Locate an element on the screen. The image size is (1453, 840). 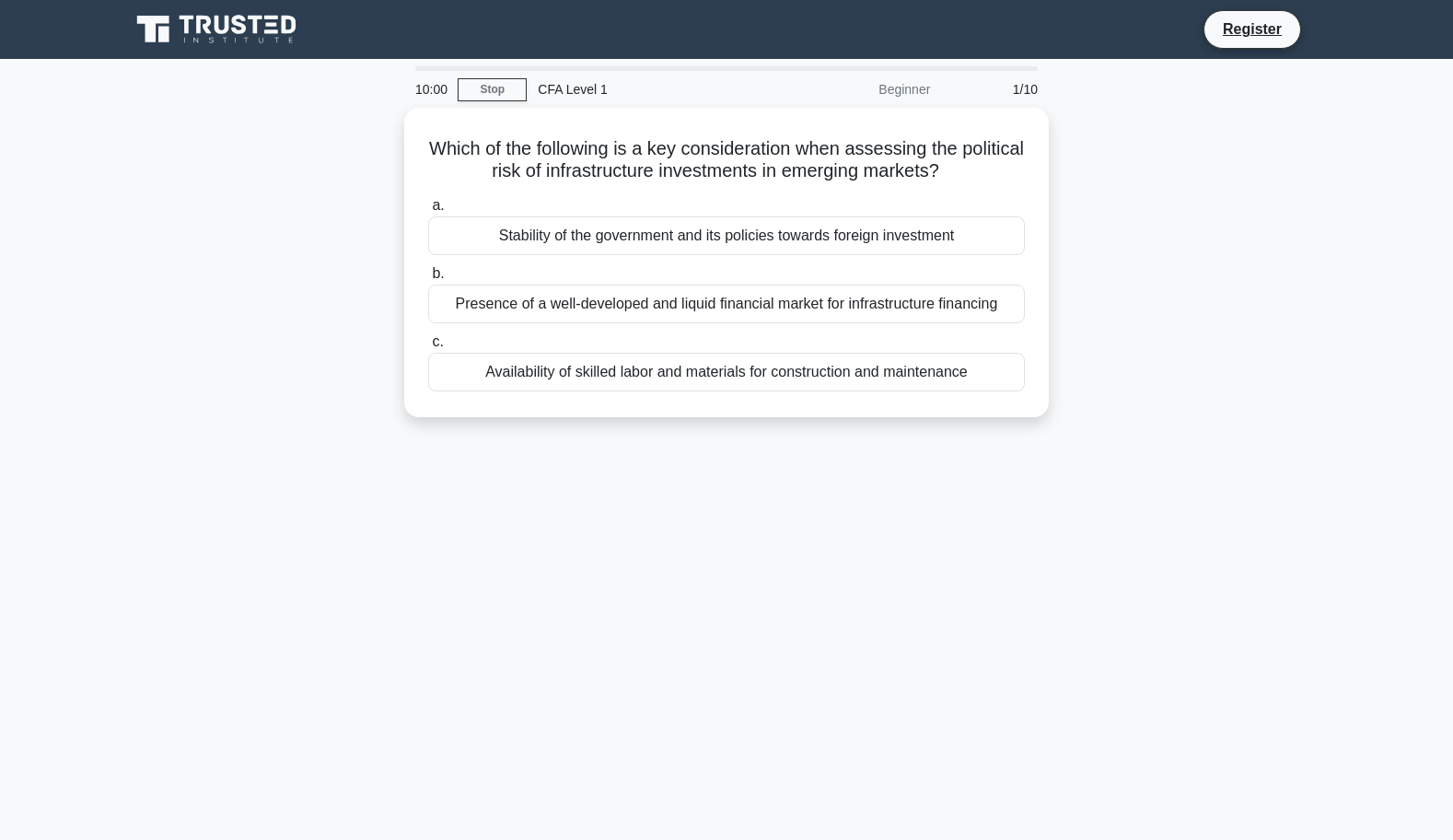
div: Beginner is located at coordinates (860, 89).